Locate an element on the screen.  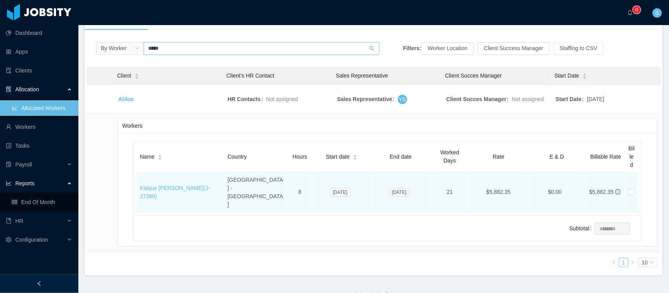
a: icon: appstoreApps is located at coordinates (39, 52).